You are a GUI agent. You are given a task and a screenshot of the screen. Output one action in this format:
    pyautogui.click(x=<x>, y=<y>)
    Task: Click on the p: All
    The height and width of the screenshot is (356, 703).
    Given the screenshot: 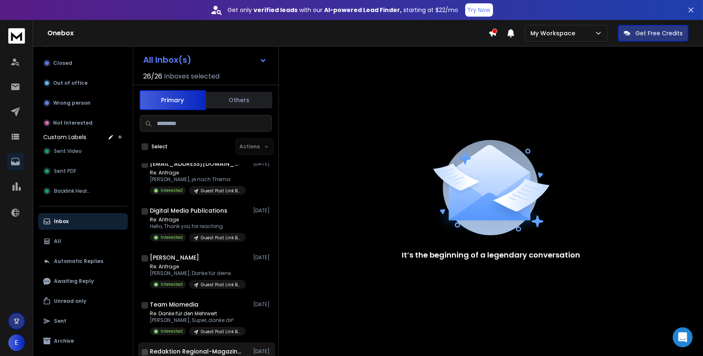 What is the action you would take?
    pyautogui.click(x=57, y=241)
    